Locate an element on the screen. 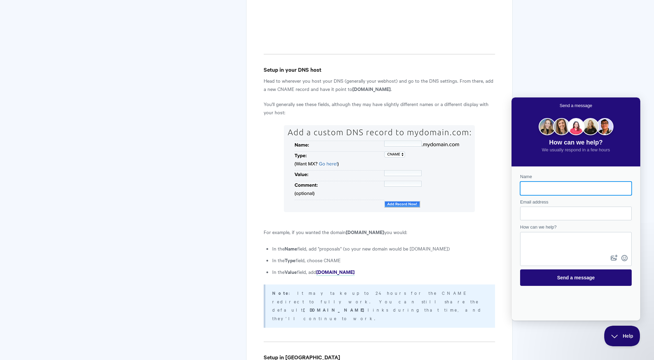 This screenshot has width=654, height=360. span: We usually respond in a few hours is located at coordinates (64, 52).